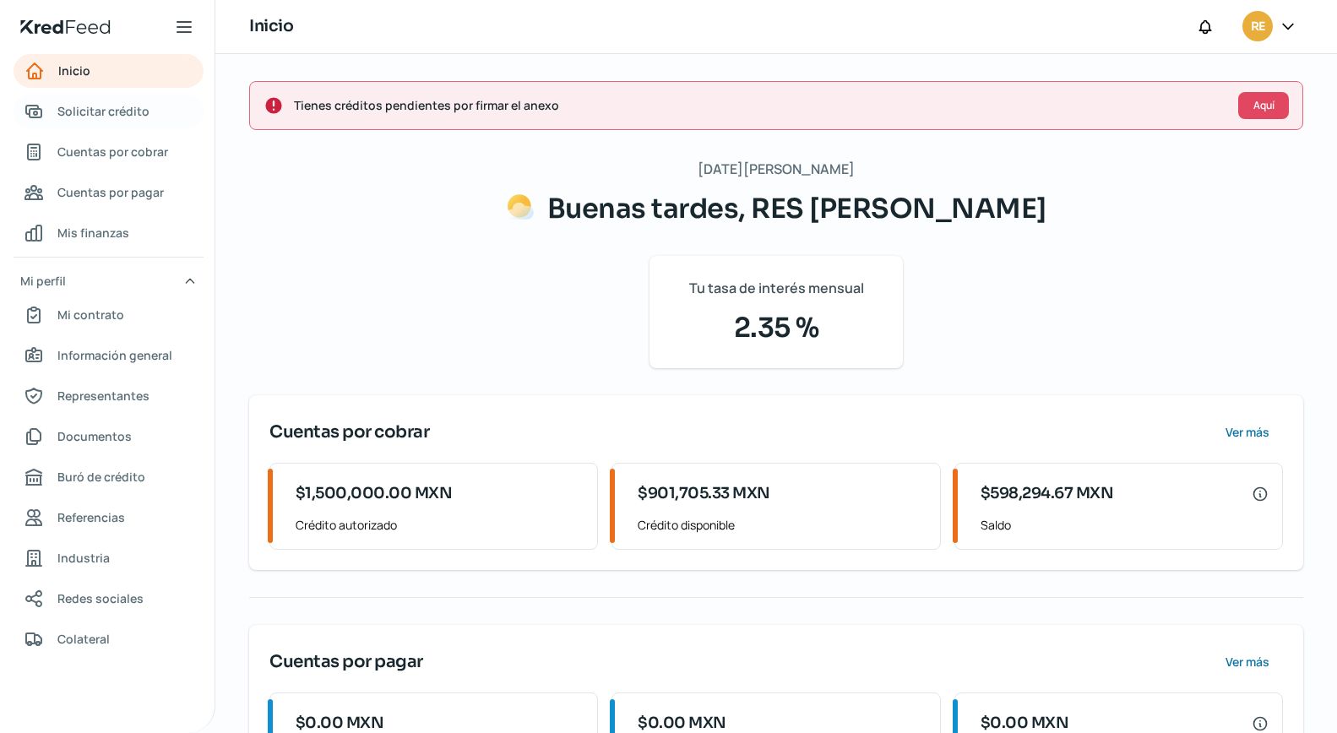 The width and height of the screenshot is (1337, 733). I want to click on a: Cuentas por cobrar, so click(108, 152).